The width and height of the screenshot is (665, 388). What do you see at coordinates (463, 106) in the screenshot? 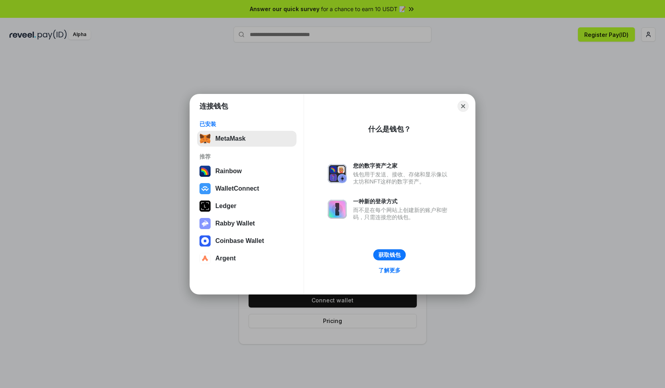
I see `button: Close` at bounding box center [463, 106].